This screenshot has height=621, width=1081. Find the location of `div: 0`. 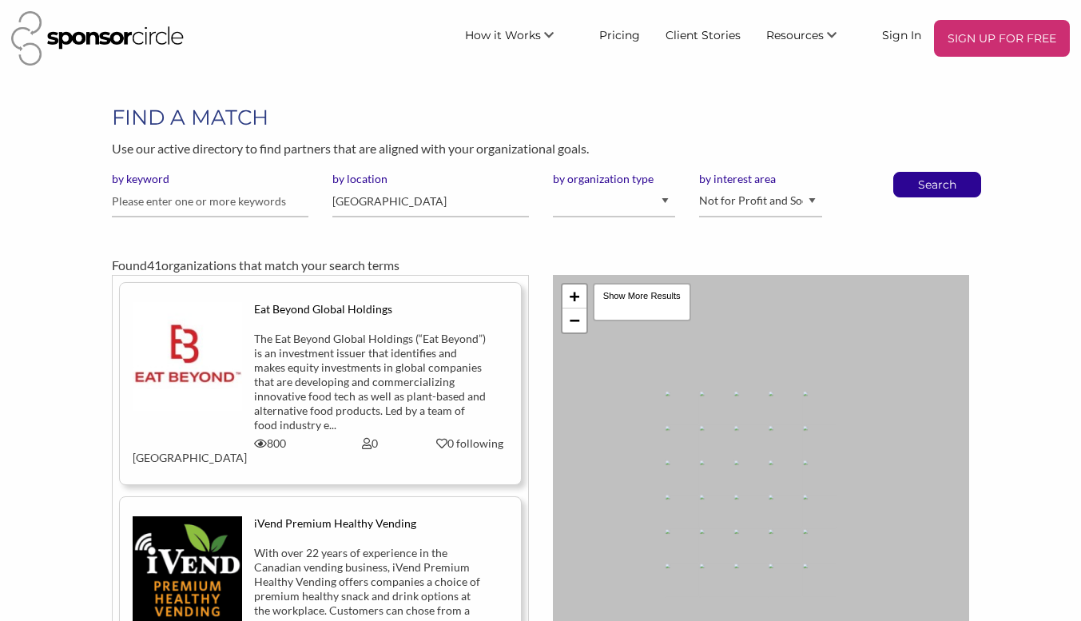

div: 0 is located at coordinates (370, 443).